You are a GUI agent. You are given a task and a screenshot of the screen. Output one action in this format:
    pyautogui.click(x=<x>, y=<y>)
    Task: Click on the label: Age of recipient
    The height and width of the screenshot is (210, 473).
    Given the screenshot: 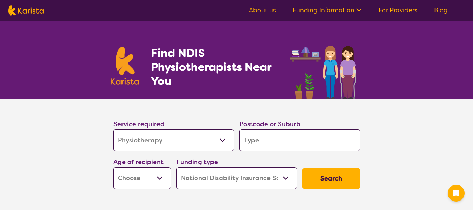 What is the action you would take?
    pyautogui.click(x=138, y=162)
    